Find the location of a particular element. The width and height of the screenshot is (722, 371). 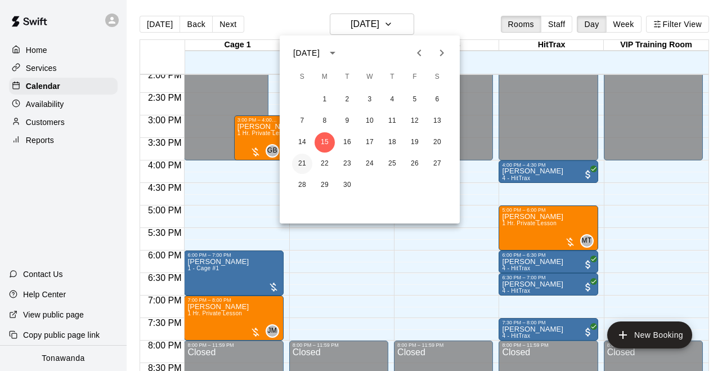

button: 13 is located at coordinates (437, 121).